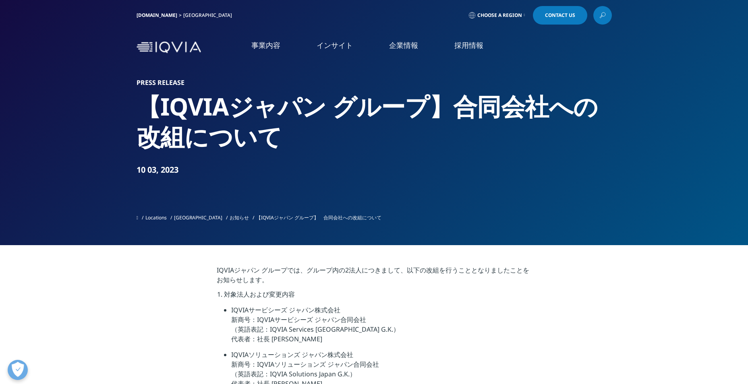 This screenshot has height=384, width=748. What do you see at coordinates (408, 47) in the screenshot?
I see `nav: Primary` at bounding box center [408, 47].